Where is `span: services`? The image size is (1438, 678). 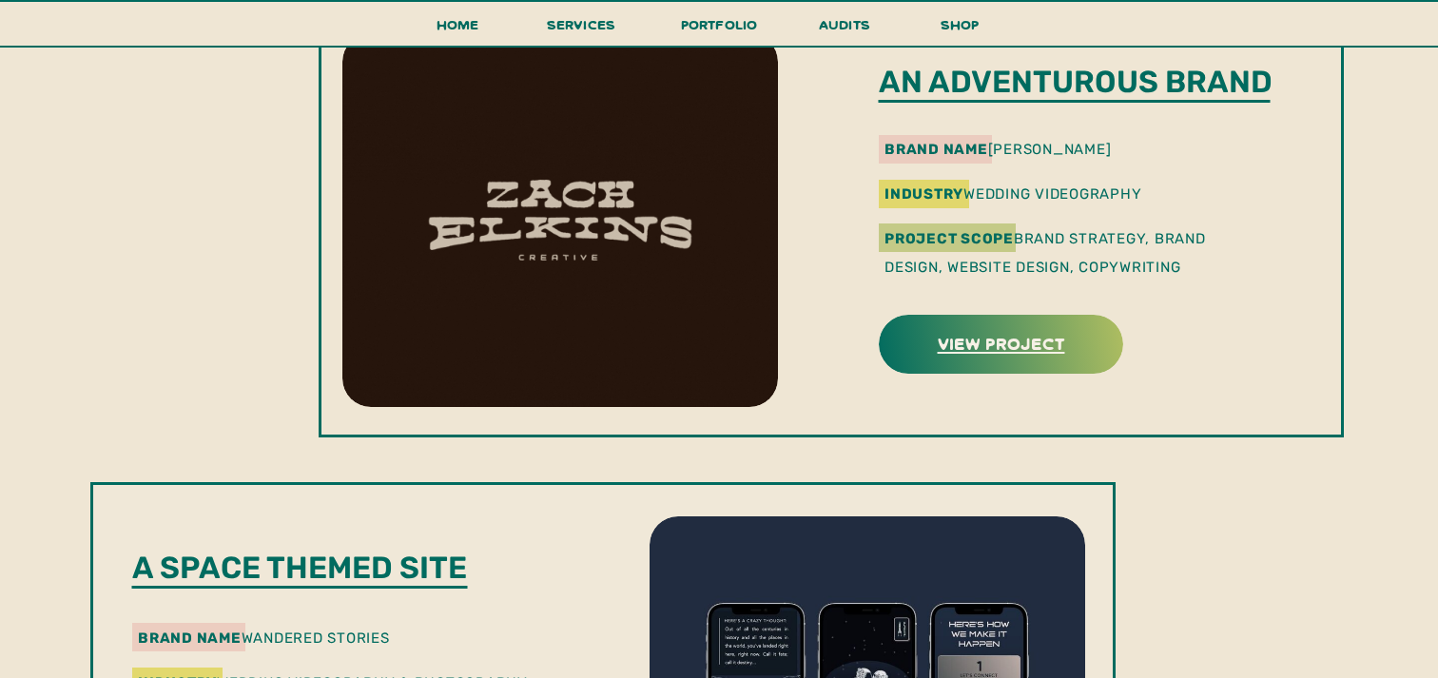
span: services is located at coordinates (581, 24).